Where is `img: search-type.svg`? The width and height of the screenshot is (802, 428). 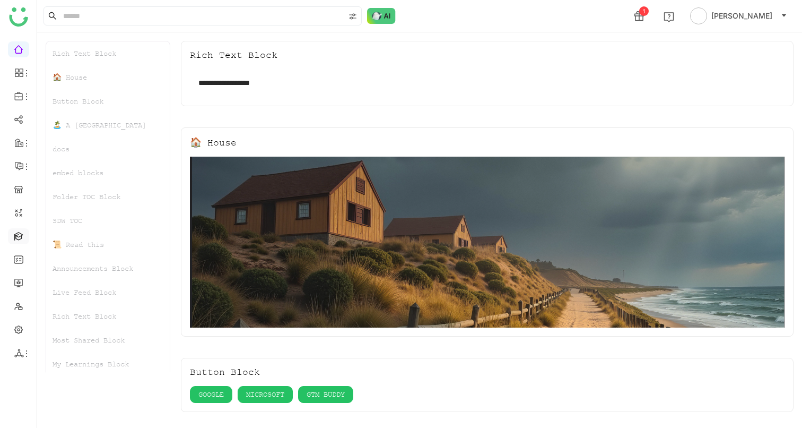 img: search-type.svg is located at coordinates (353, 16).